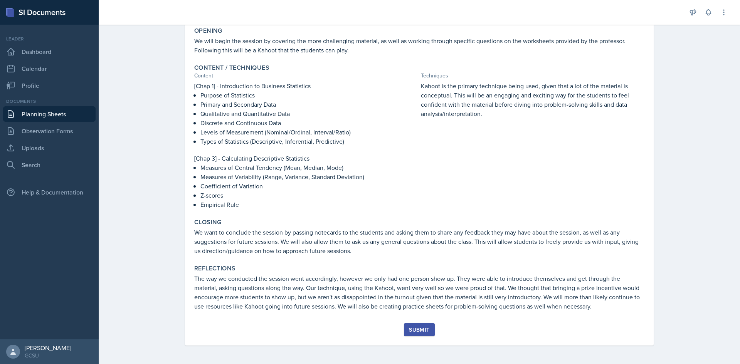  What do you see at coordinates (306, 76) in the screenshot?
I see `div: Content` at bounding box center [306, 76].